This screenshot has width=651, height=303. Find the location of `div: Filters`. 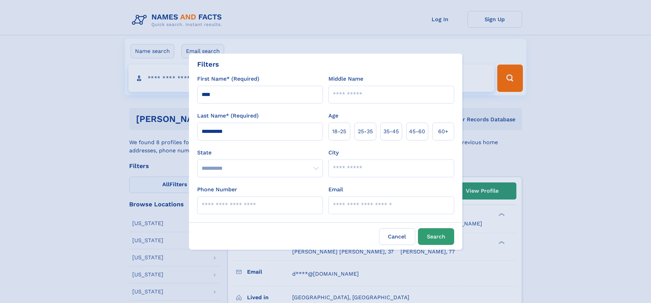

div: Filters is located at coordinates (208, 64).